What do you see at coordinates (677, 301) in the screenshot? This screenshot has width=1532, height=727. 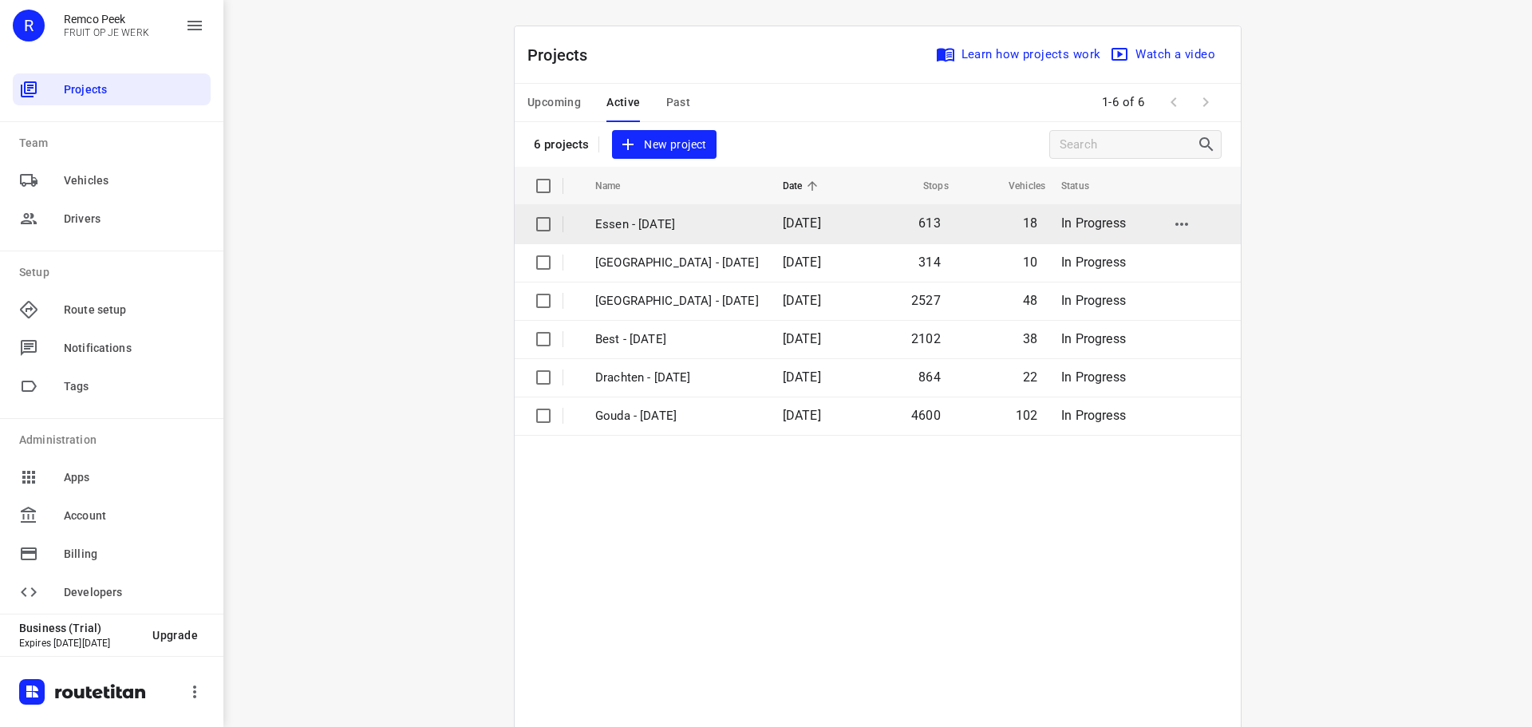 I see `p: Zwolle - Monday` at bounding box center [677, 301].